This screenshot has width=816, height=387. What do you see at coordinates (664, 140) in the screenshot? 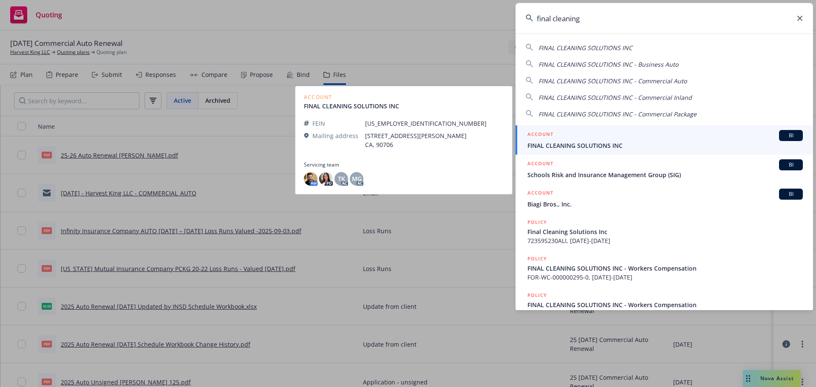
I see `a: ACCOUNTBIFINAL CLEANING SOLUTIONS INC` at bounding box center [664, 140].